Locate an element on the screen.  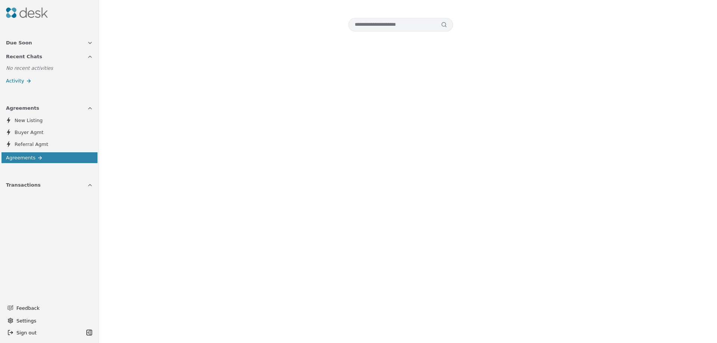
button: Recent Chats is located at coordinates (49, 56).